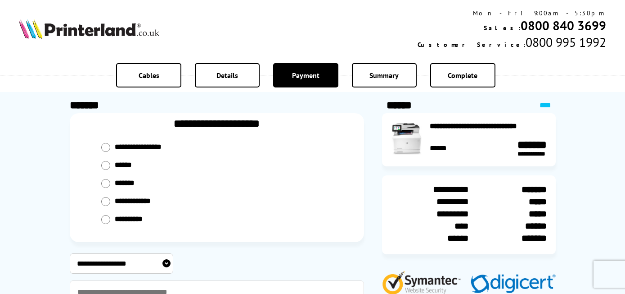 This screenshot has width=625, height=294. Describe the element at coordinates (384, 75) in the screenshot. I see `span: Summary` at that location.